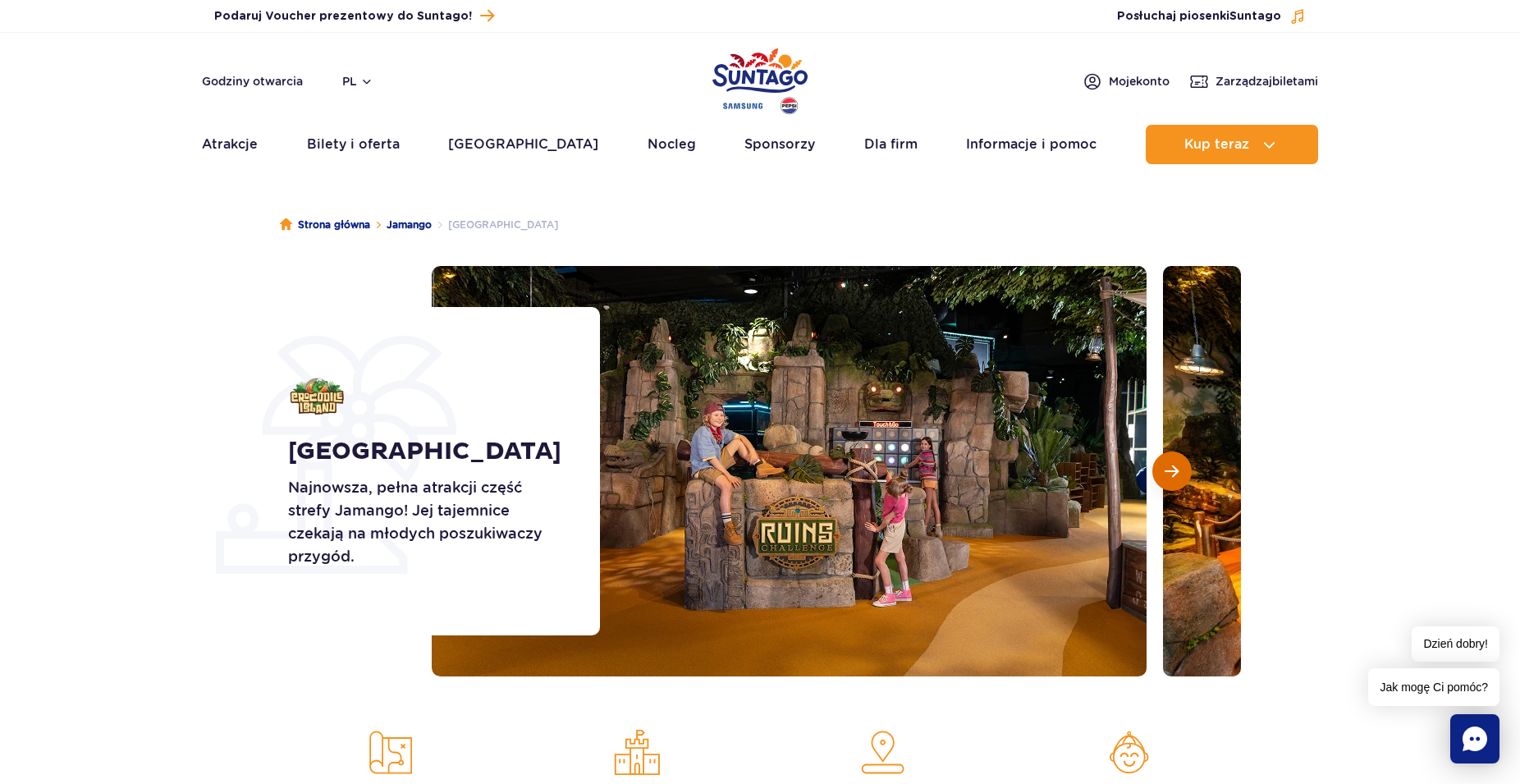  I want to click on span: Zarządzaj biletami, so click(1266, 81).